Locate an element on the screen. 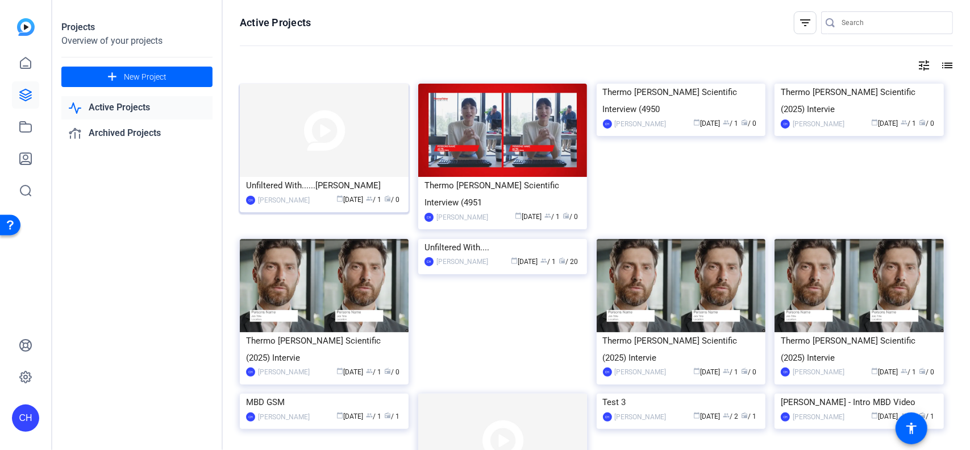 The width and height of the screenshot is (970, 450). h1: Active Projects is located at coordinates (275, 23).